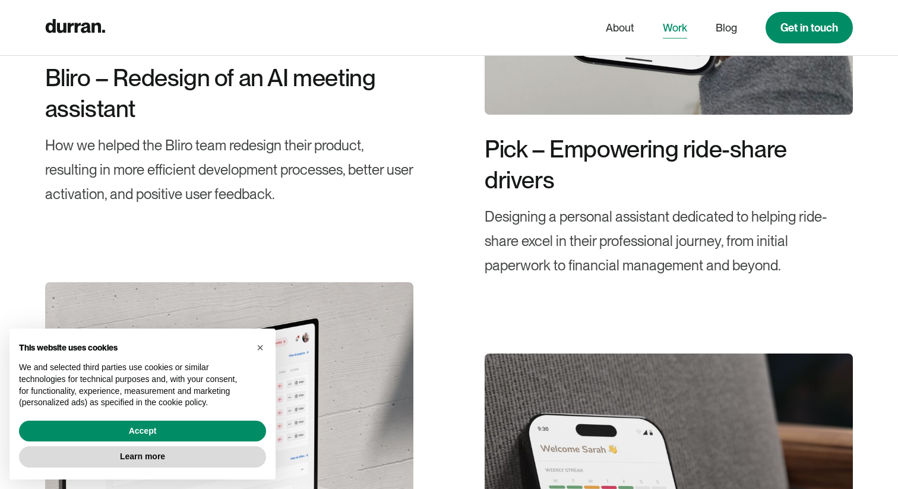  I want to click on button: Close this notice, so click(260, 347).